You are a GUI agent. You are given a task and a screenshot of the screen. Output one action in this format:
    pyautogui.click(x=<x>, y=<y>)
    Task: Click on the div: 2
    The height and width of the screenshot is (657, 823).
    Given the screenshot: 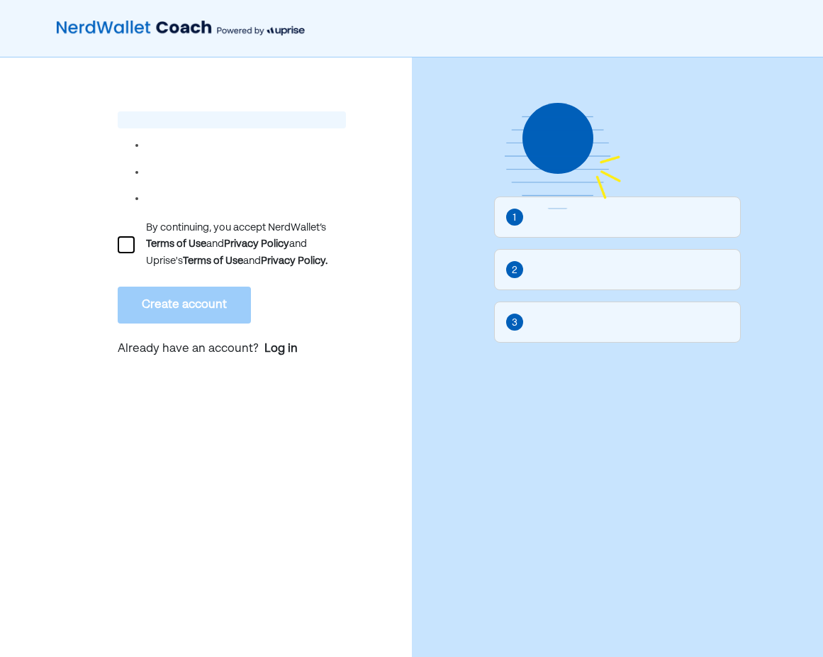 What is the action you would take?
    pyautogui.click(x=515, y=270)
    